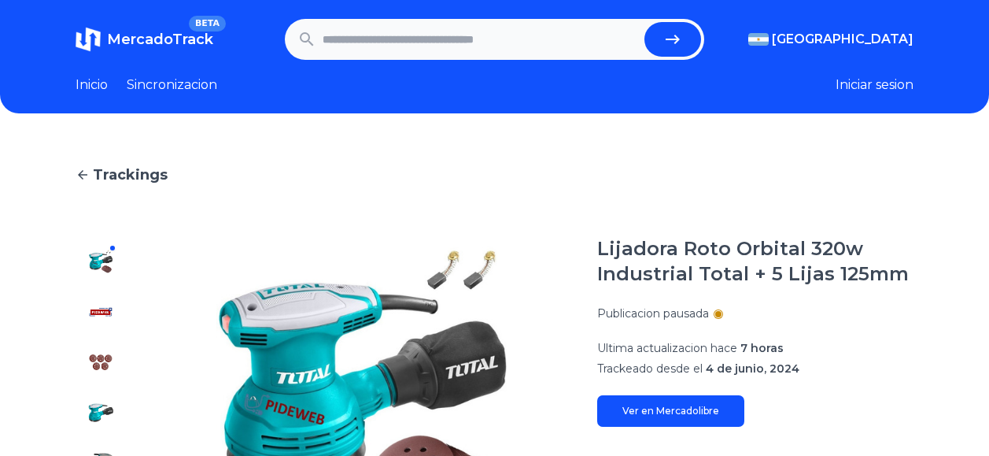  I want to click on button: Iniciar sesion, so click(874, 85).